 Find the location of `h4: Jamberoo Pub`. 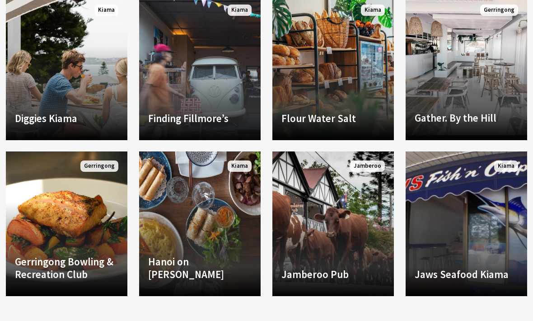

h4: Jamberoo Pub is located at coordinates (333, 274).